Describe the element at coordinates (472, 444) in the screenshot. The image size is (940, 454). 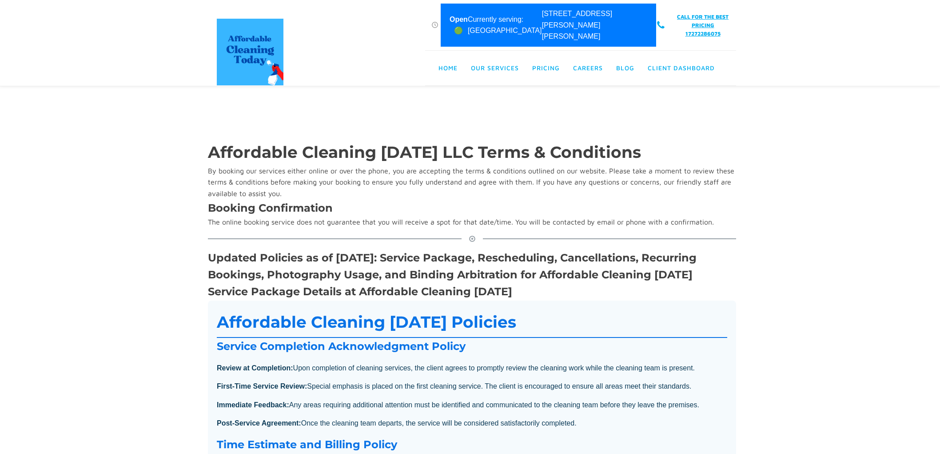
I see `h3: Time Estimate and Billing Policy` at that location.